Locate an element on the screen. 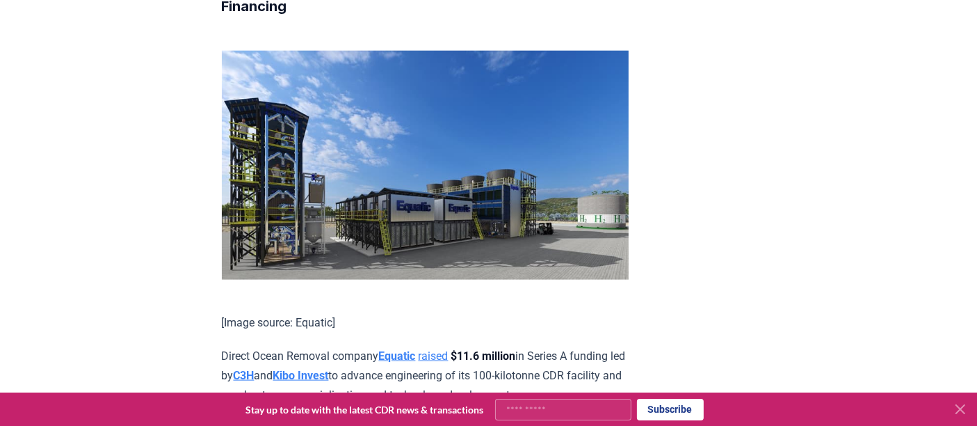 The width and height of the screenshot is (977, 426). img: blog post image is located at coordinates (425, 165).